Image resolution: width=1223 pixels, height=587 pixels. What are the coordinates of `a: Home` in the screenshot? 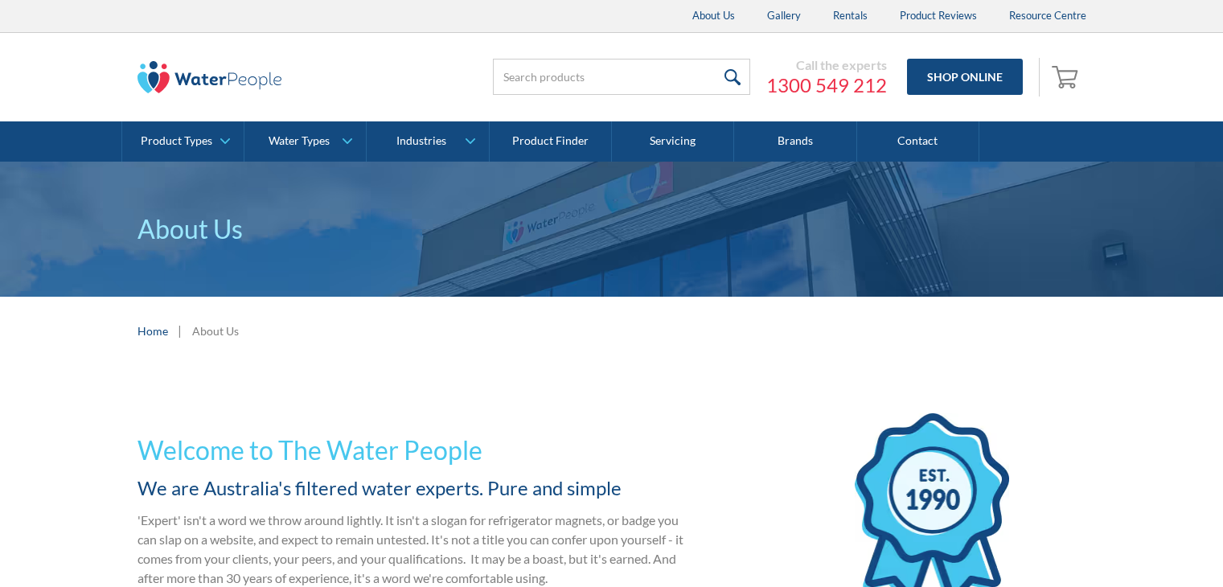 It's located at (153, 331).